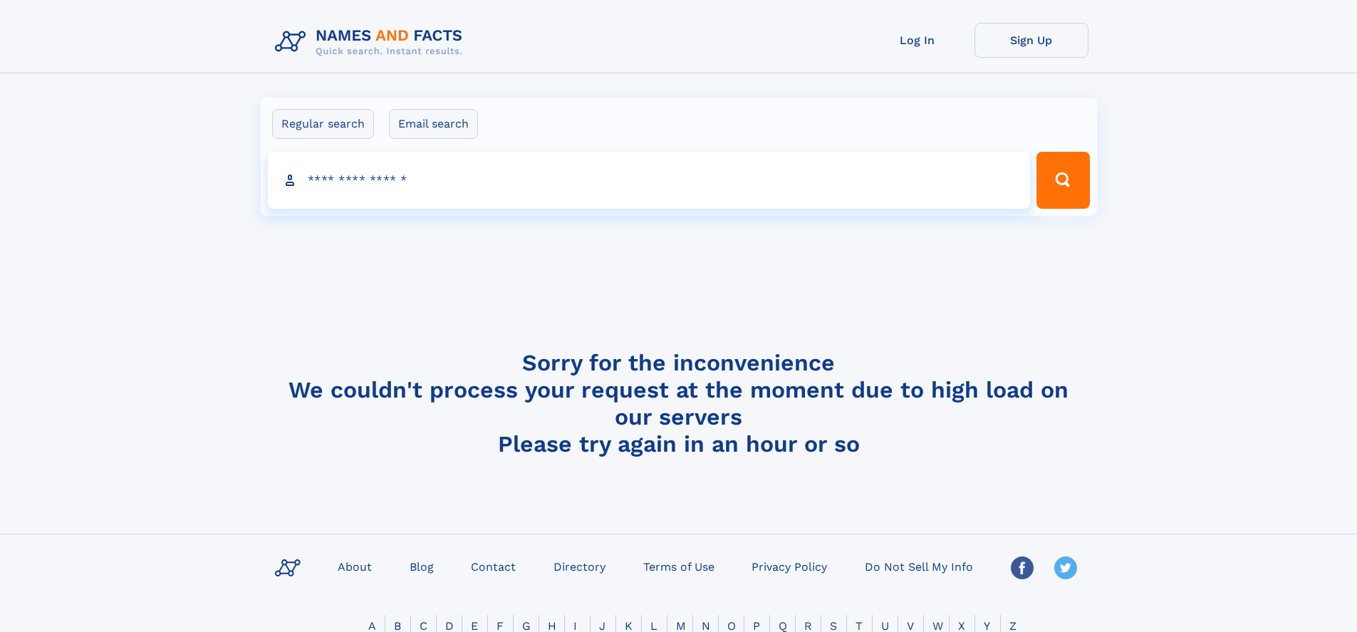 The image size is (1357, 632). Describe the element at coordinates (433, 124) in the screenshot. I see `label: Email search` at that location.